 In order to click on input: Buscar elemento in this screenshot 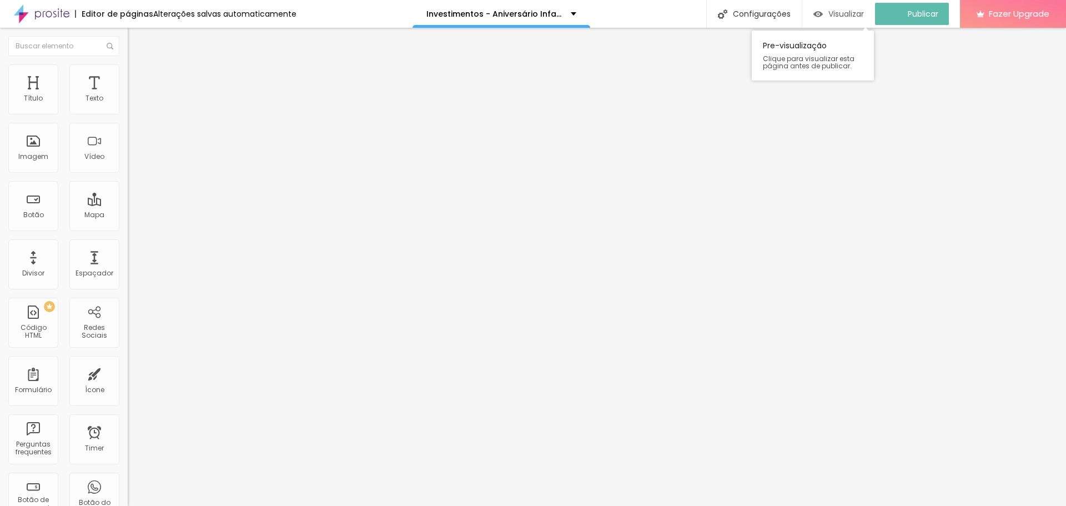, I will do `click(64, 46)`.